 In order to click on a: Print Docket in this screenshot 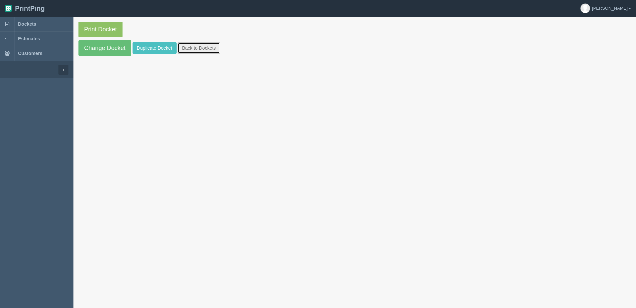, I will do `click(100, 29)`.